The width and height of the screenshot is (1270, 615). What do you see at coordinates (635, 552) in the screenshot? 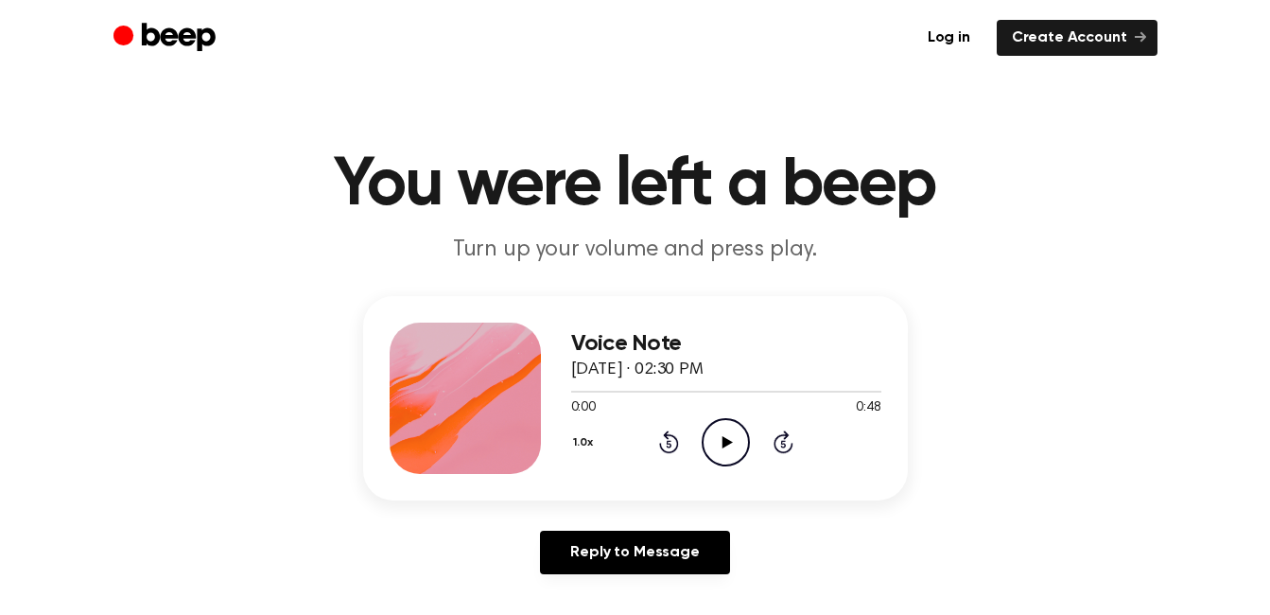
I see `a: Reply to Message` at bounding box center [635, 552].